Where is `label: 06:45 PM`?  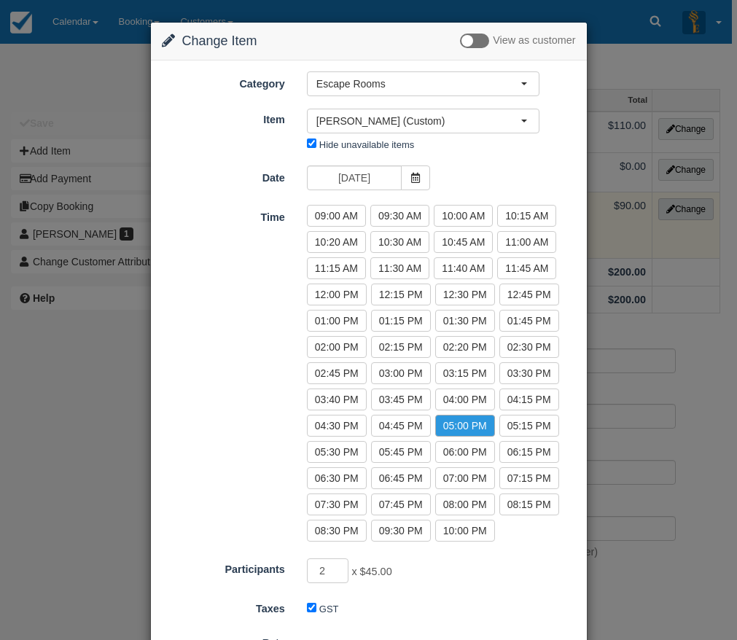
label: 06:45 PM is located at coordinates (401, 478).